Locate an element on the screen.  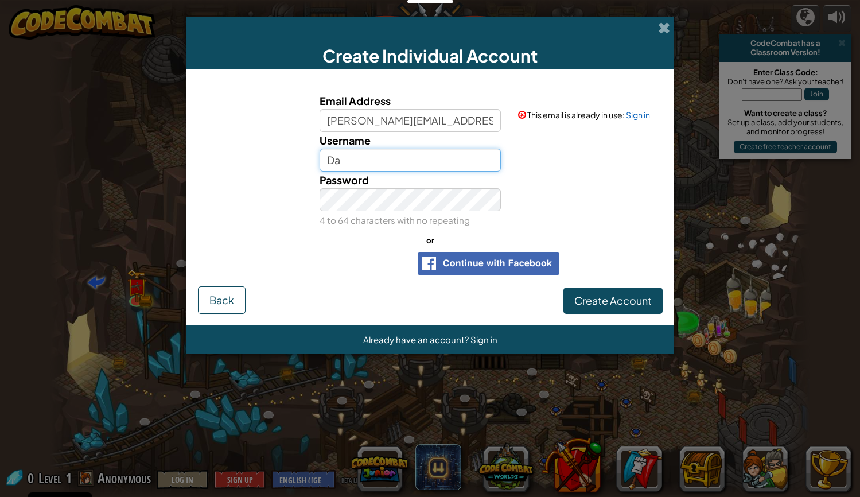
button: Create Account is located at coordinates (613, 301).